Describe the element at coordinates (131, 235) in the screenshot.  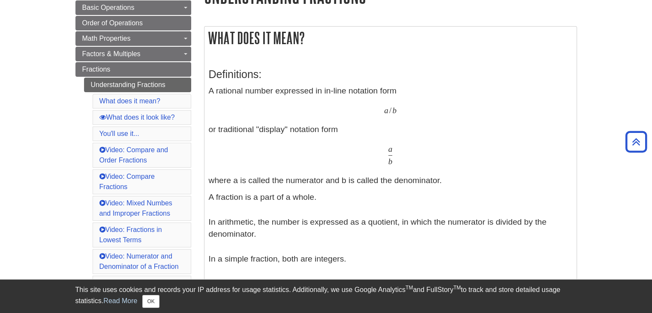
I see `a: Video: Fractions in Lowest Terms` at that location.